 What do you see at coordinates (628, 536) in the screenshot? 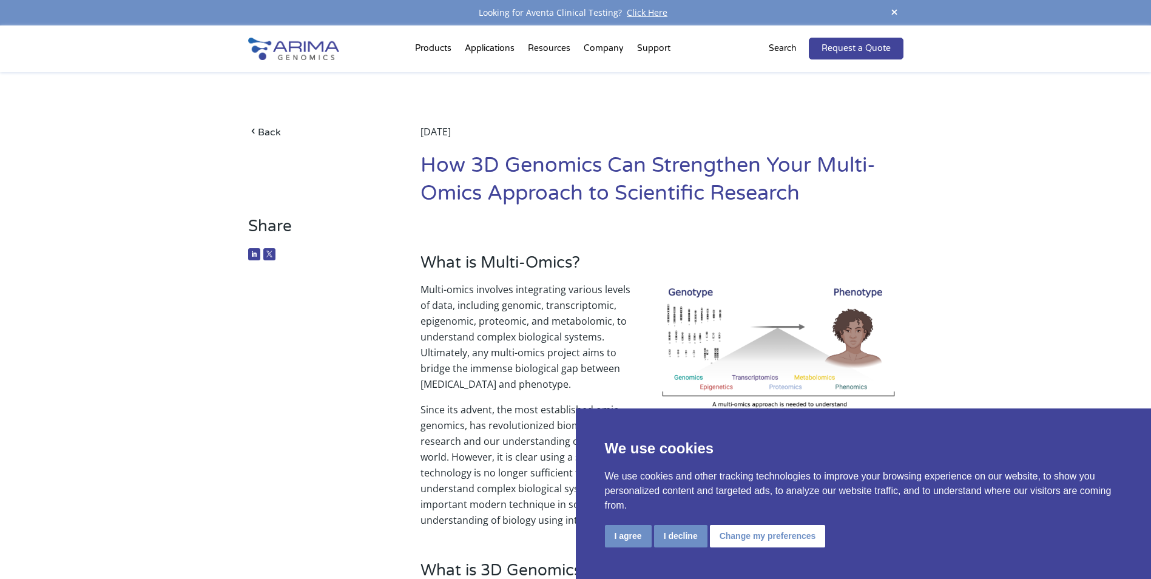
I see `button: I agree` at bounding box center [628, 536].